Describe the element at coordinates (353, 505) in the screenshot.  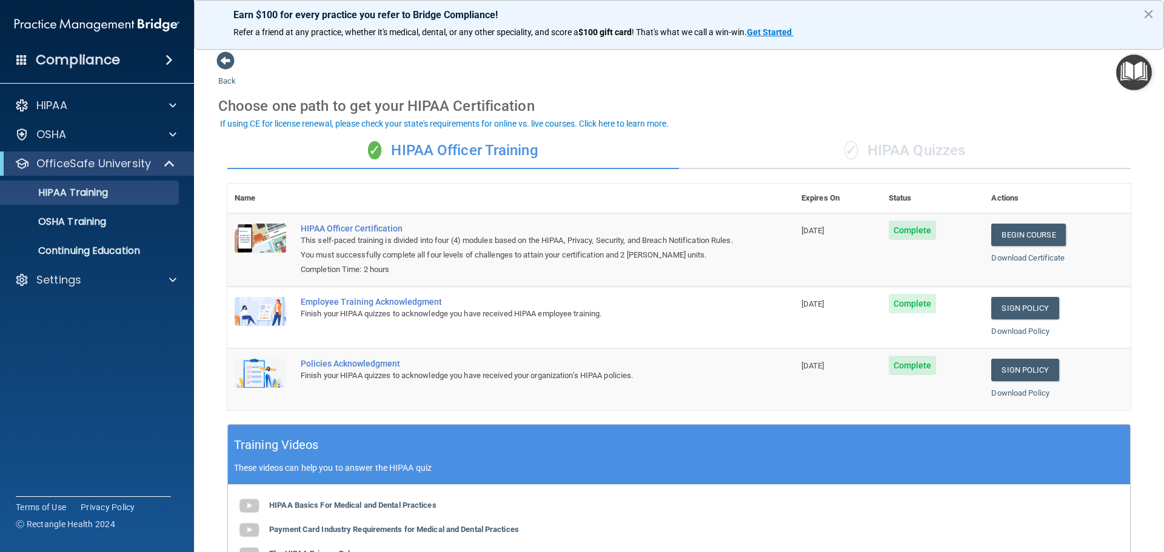
I see `b: HIPAA Basics For Medical and Dental Practices` at that location.